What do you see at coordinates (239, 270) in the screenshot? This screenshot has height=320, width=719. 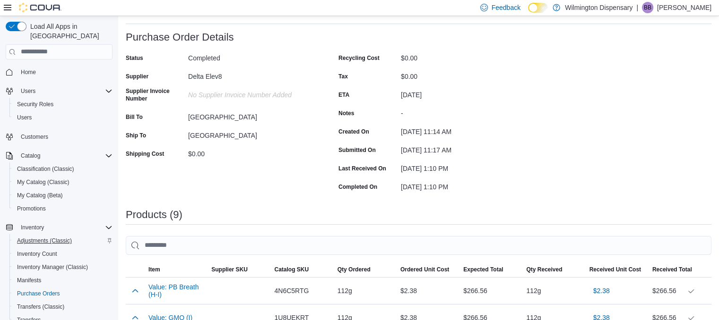 I see `button: Supplier SKU` at bounding box center [239, 270].